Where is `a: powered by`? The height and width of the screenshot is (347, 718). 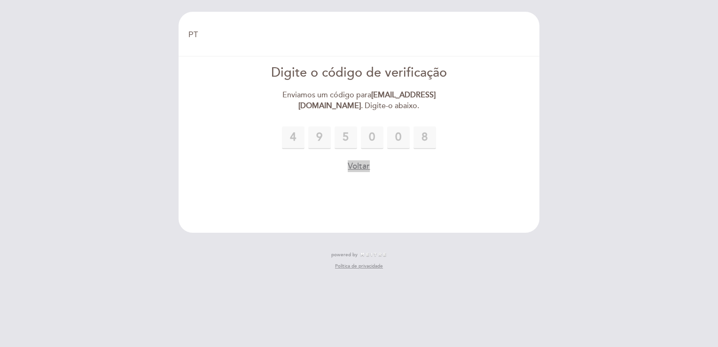 a: powered by is located at coordinates (359, 255).